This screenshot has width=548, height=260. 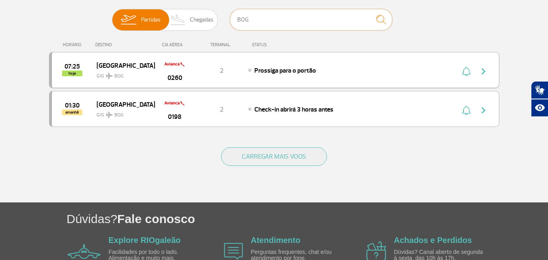 I want to click on span: Prossiga para o portão, so click(x=285, y=71).